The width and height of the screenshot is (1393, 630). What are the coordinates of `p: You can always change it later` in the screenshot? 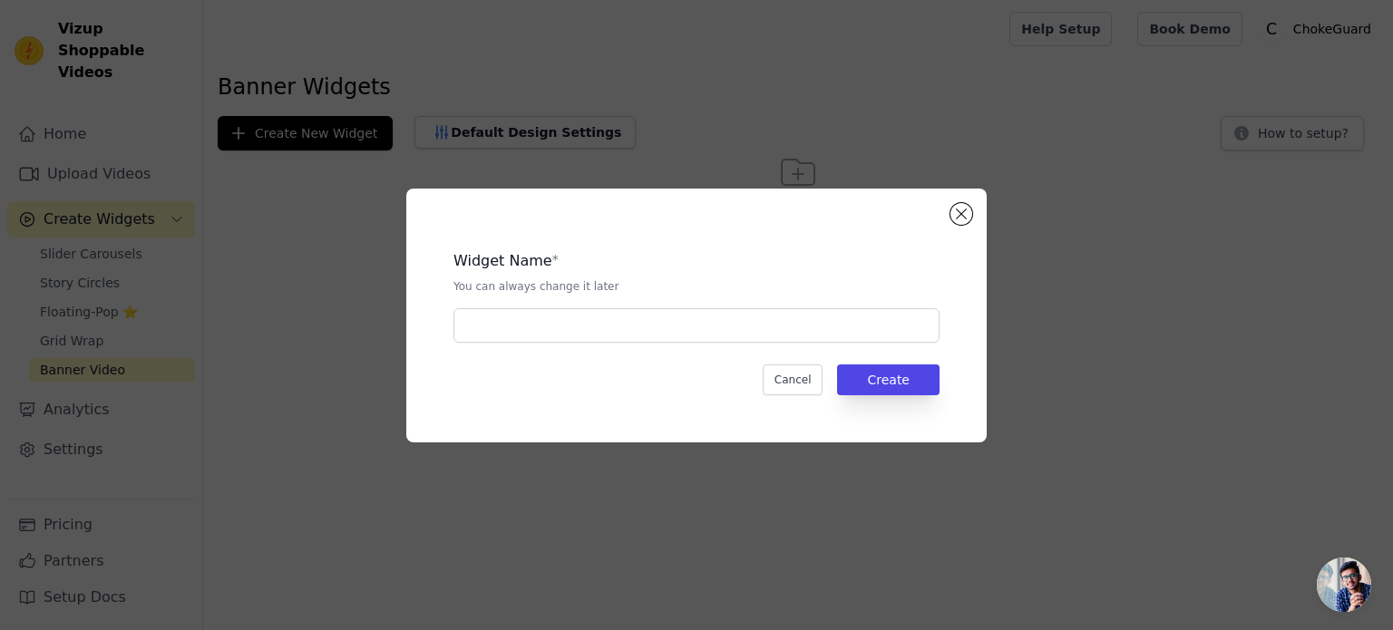 It's located at (697, 287).